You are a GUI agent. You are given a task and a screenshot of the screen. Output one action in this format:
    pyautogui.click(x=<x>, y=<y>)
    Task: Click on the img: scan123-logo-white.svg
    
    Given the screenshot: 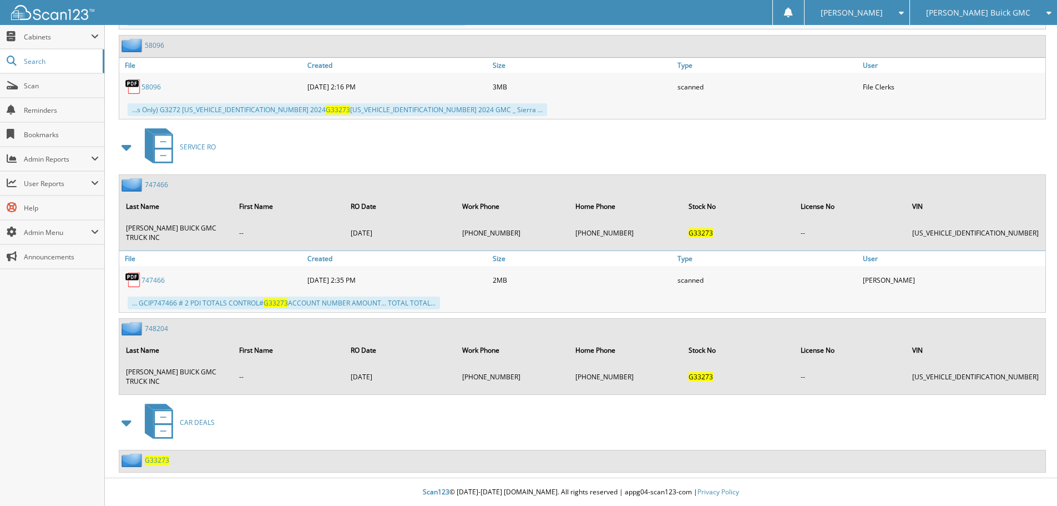 What is the action you would take?
    pyautogui.click(x=53, y=12)
    